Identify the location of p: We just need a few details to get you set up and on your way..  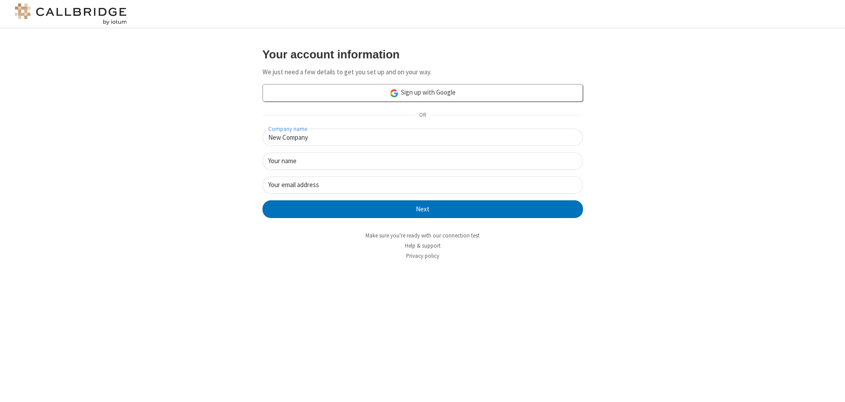
(422, 72).